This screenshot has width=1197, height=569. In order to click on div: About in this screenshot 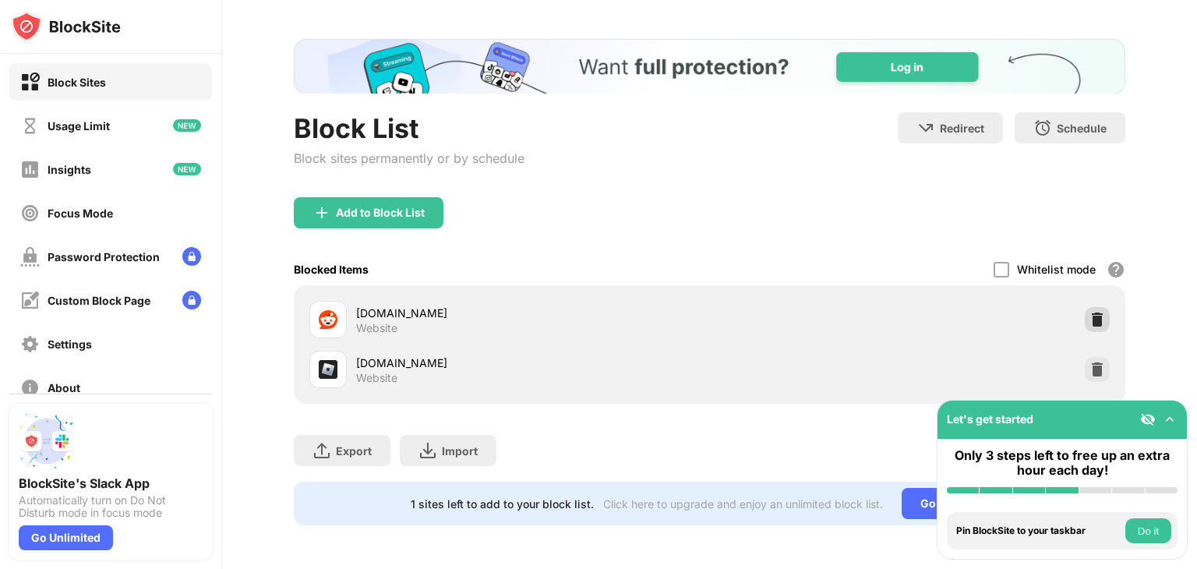, I will do `click(64, 387)`.